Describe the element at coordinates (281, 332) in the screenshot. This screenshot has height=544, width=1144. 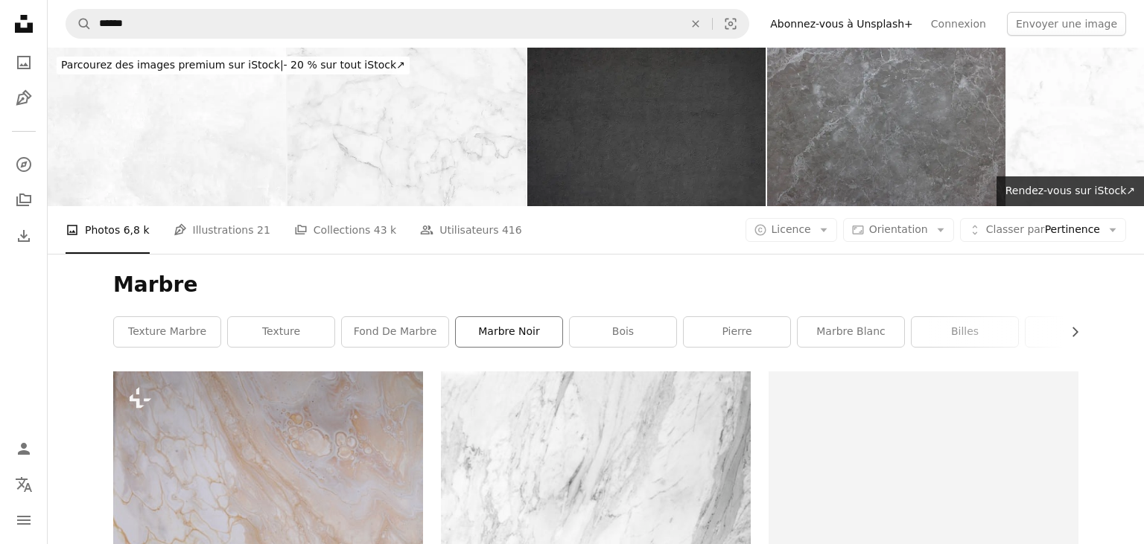
I see `a: texture` at that location.